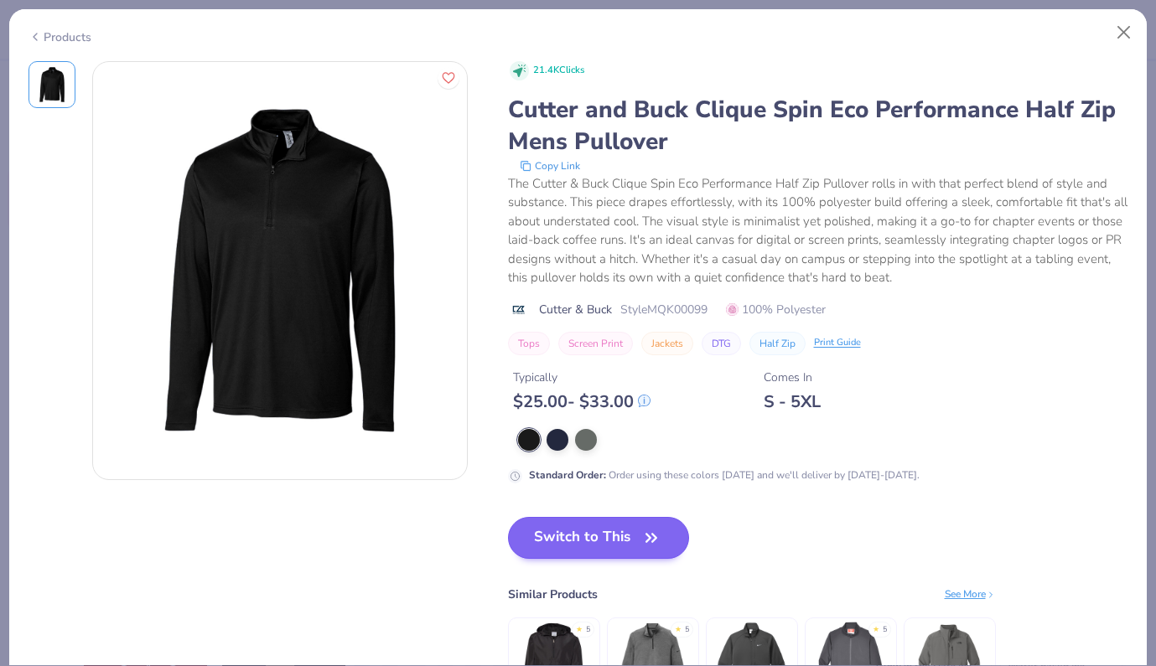 This screenshot has width=1156, height=666. What do you see at coordinates (818, 230) in the screenshot?
I see `div: The Cutter & Buck Clique Spin Eco Performance Half Zip Pullover rolls in with that perfect blend ...` at bounding box center [818, 230].